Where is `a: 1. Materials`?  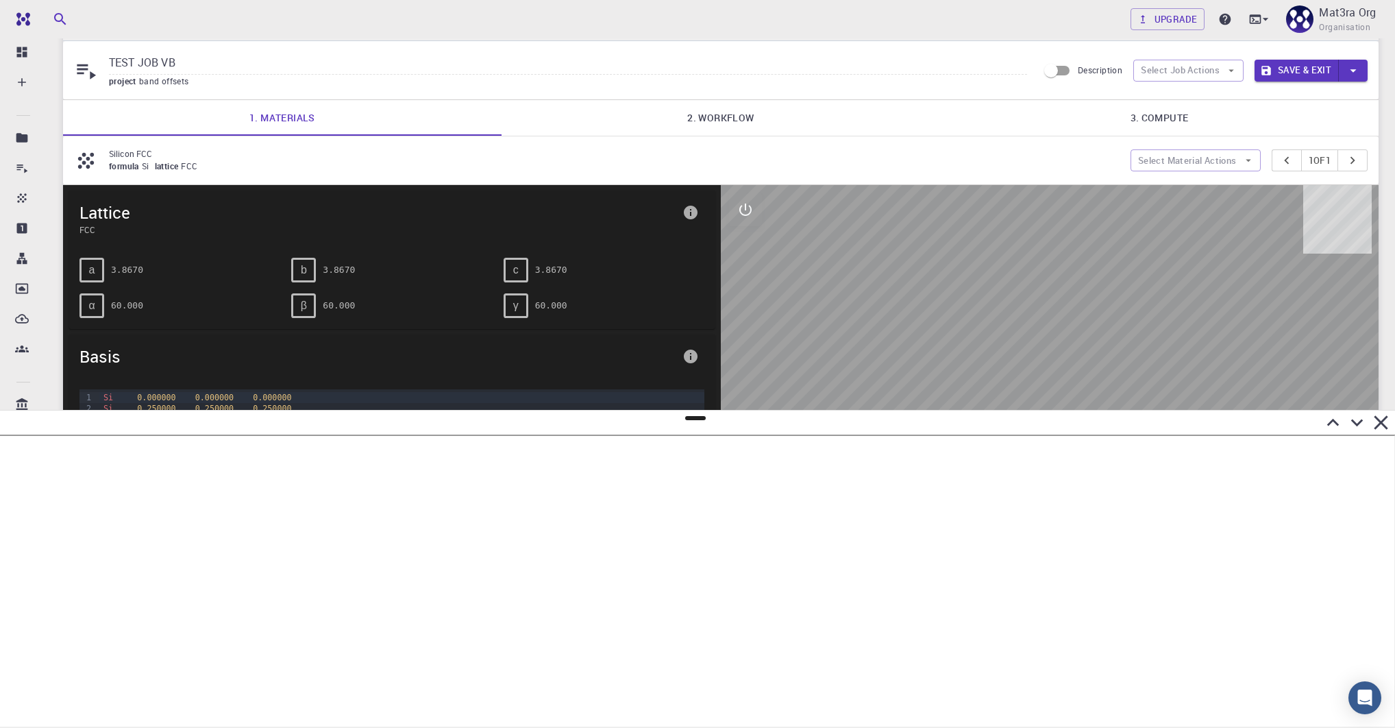
a: 1. Materials is located at coordinates (282, 118).